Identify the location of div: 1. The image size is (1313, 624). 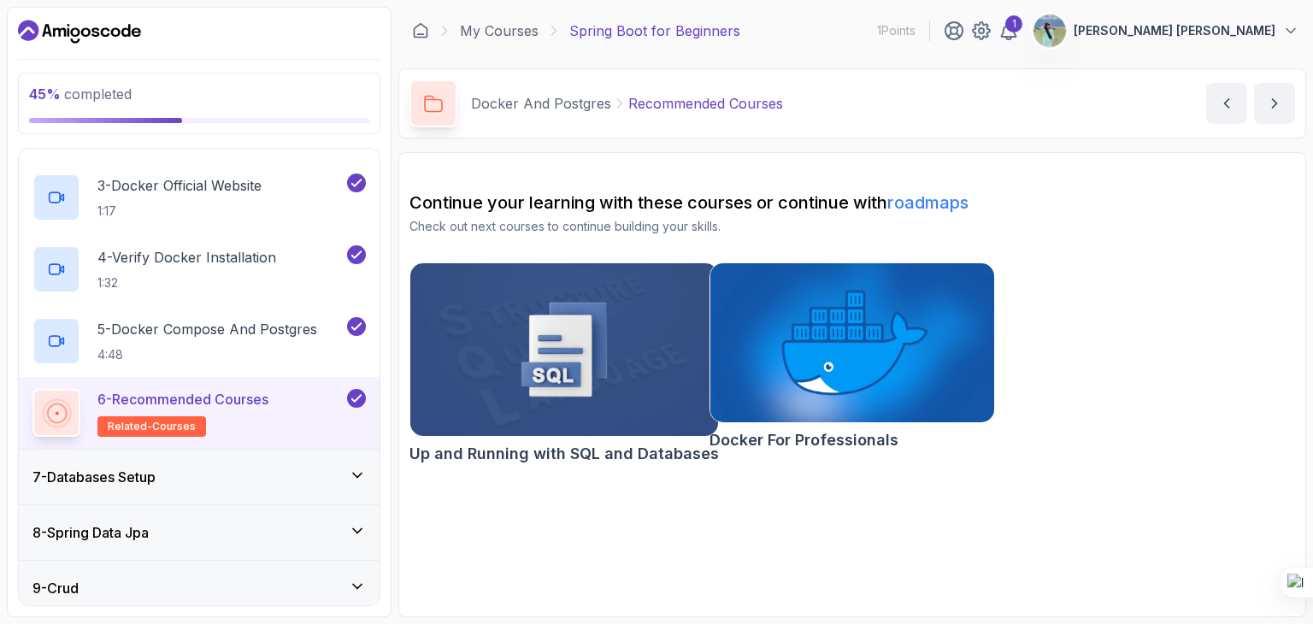
(1014, 24).